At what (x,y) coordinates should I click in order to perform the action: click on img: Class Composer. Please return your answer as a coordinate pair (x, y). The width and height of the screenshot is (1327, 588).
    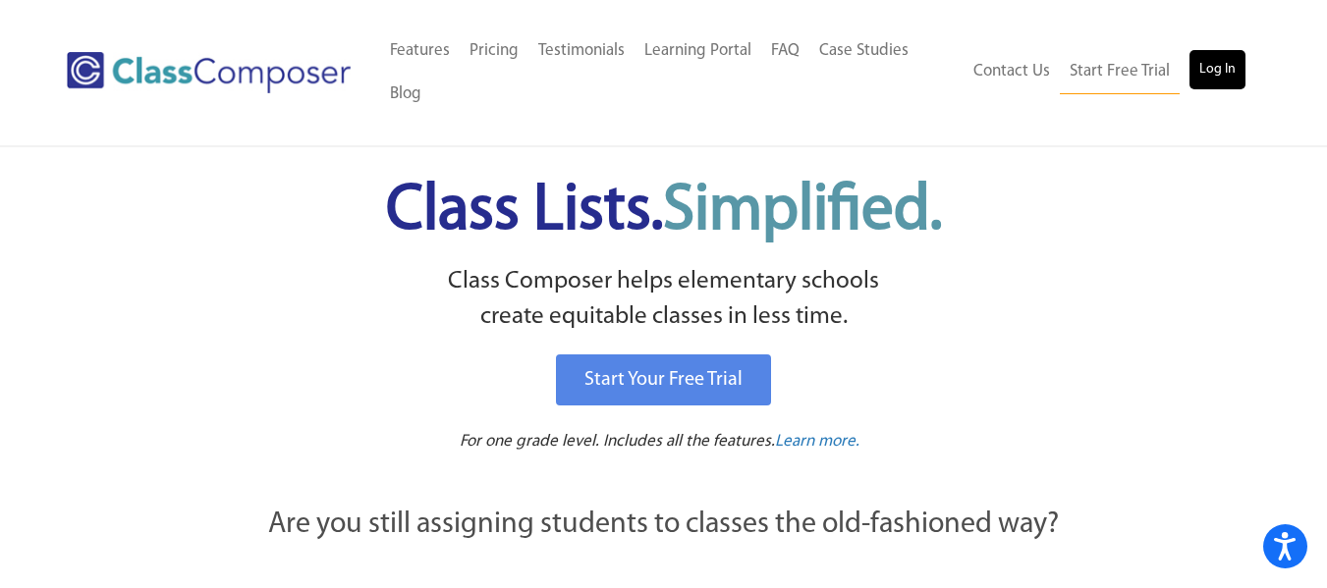
    Looking at the image, I should click on (208, 73).